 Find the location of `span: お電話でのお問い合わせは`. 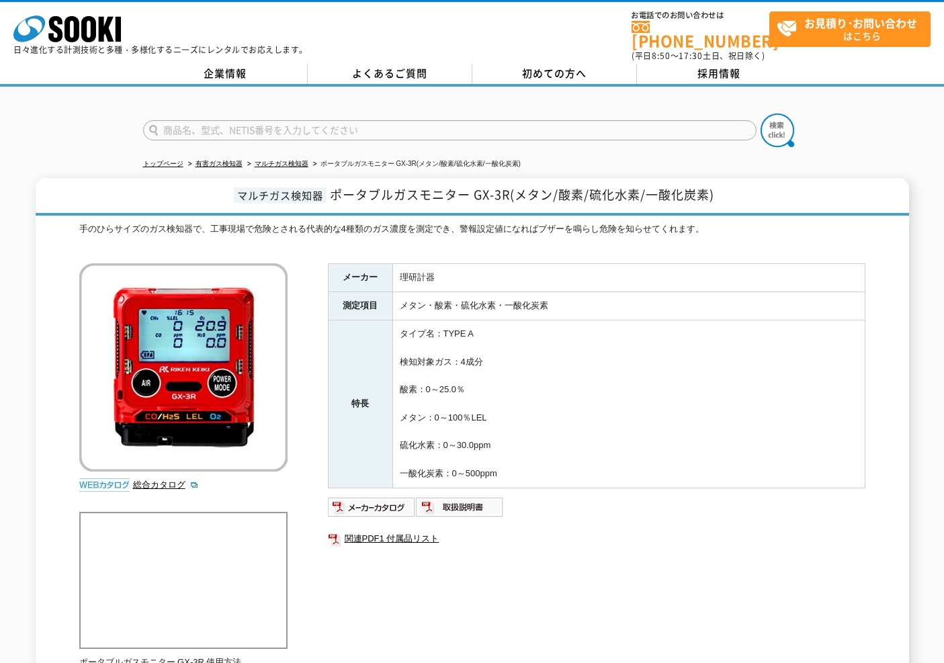

span: お電話でのお問い合わせは is located at coordinates (700, 15).